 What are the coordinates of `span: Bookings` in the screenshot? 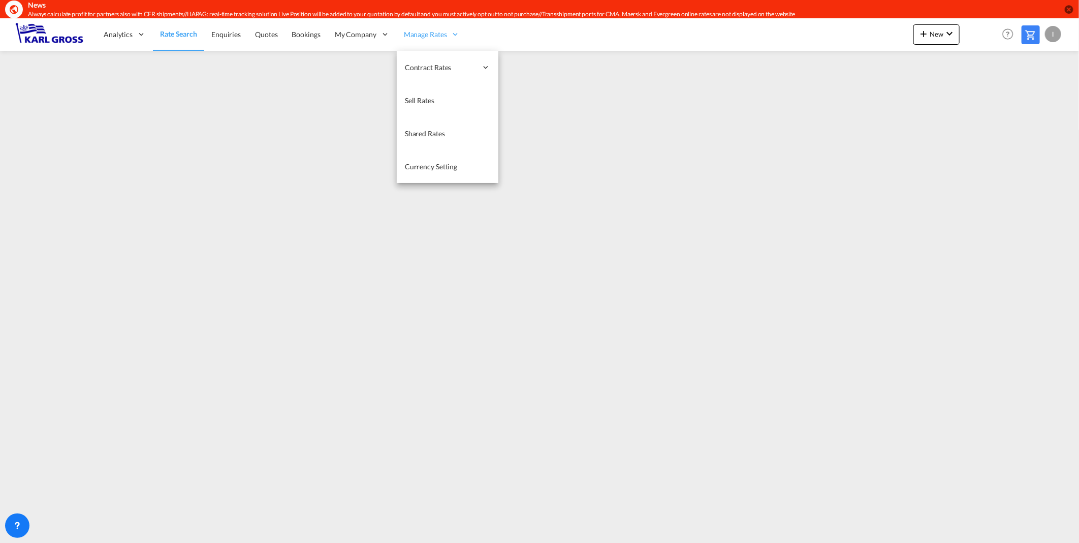 It's located at (306, 34).